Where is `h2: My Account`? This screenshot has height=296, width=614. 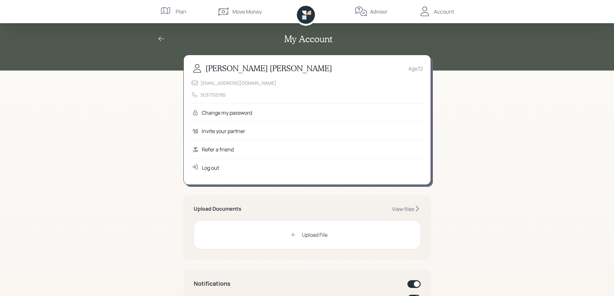
h2: My Account is located at coordinates (308, 39).